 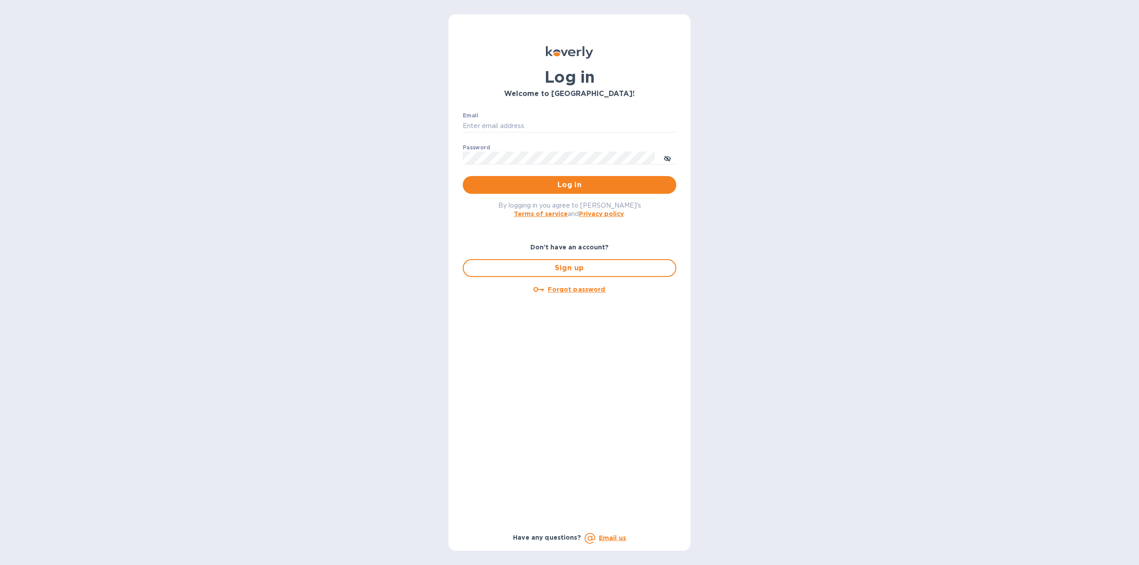 What do you see at coordinates (476, 148) in the screenshot?
I see `label: Password` at bounding box center [476, 148].